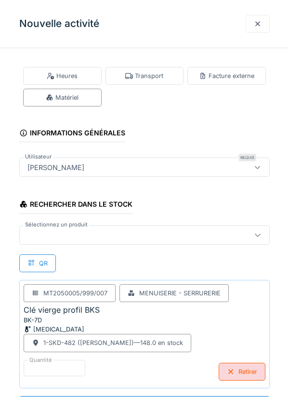 The width and height of the screenshot is (289, 397). Describe the element at coordinates (76, 205) in the screenshot. I see `div: Rechercher dans le stock` at that location.